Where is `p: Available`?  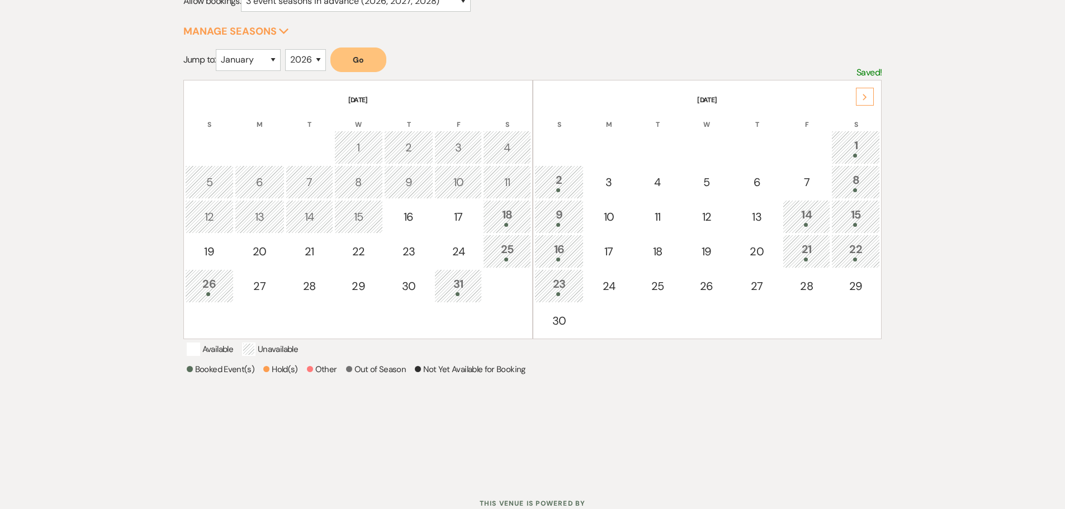 p: Available is located at coordinates (210, 349).